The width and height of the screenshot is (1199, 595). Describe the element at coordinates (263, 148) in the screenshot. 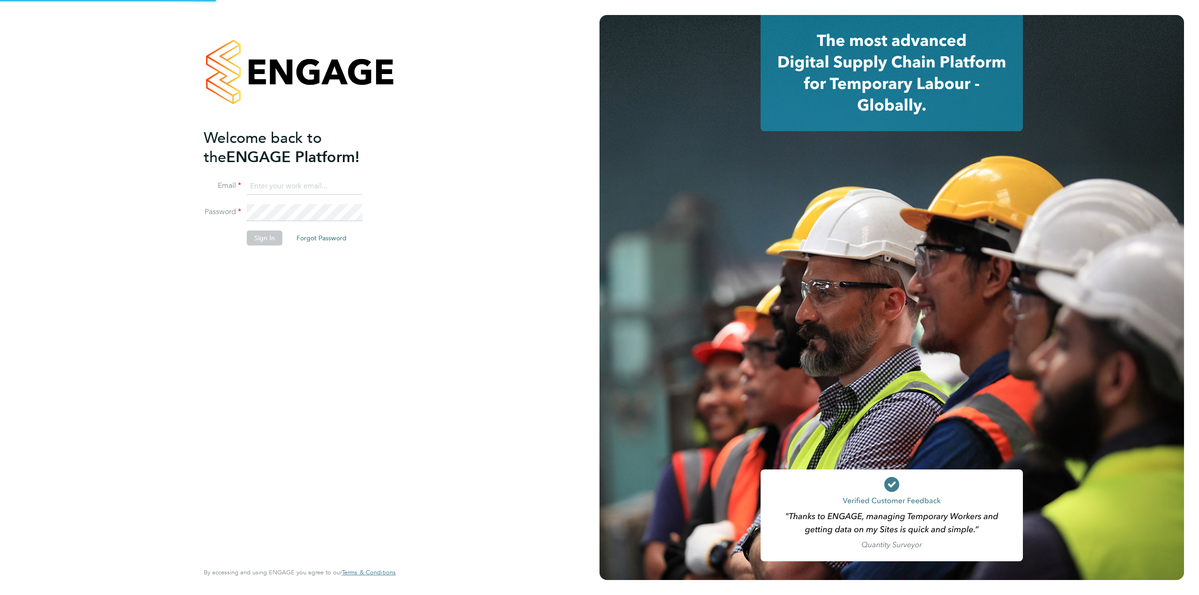

I see `span: Welcome back to the` at that location.